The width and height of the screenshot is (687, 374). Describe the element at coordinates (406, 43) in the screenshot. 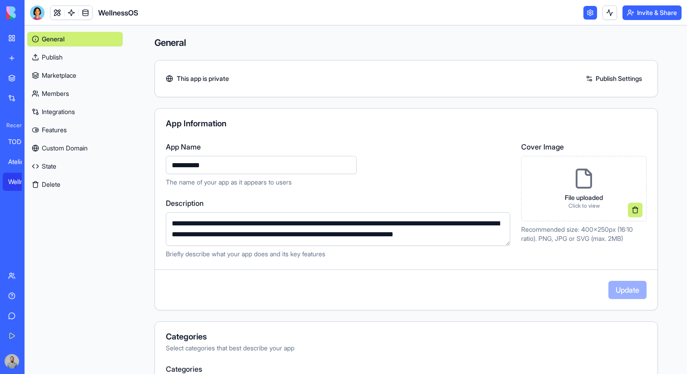

I see `h4: General` at that location.